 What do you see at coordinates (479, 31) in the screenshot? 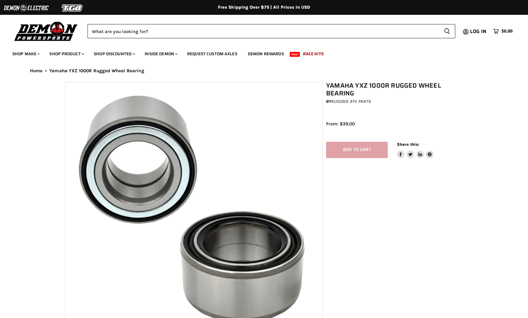
I see `a: Log in` at bounding box center [479, 31].